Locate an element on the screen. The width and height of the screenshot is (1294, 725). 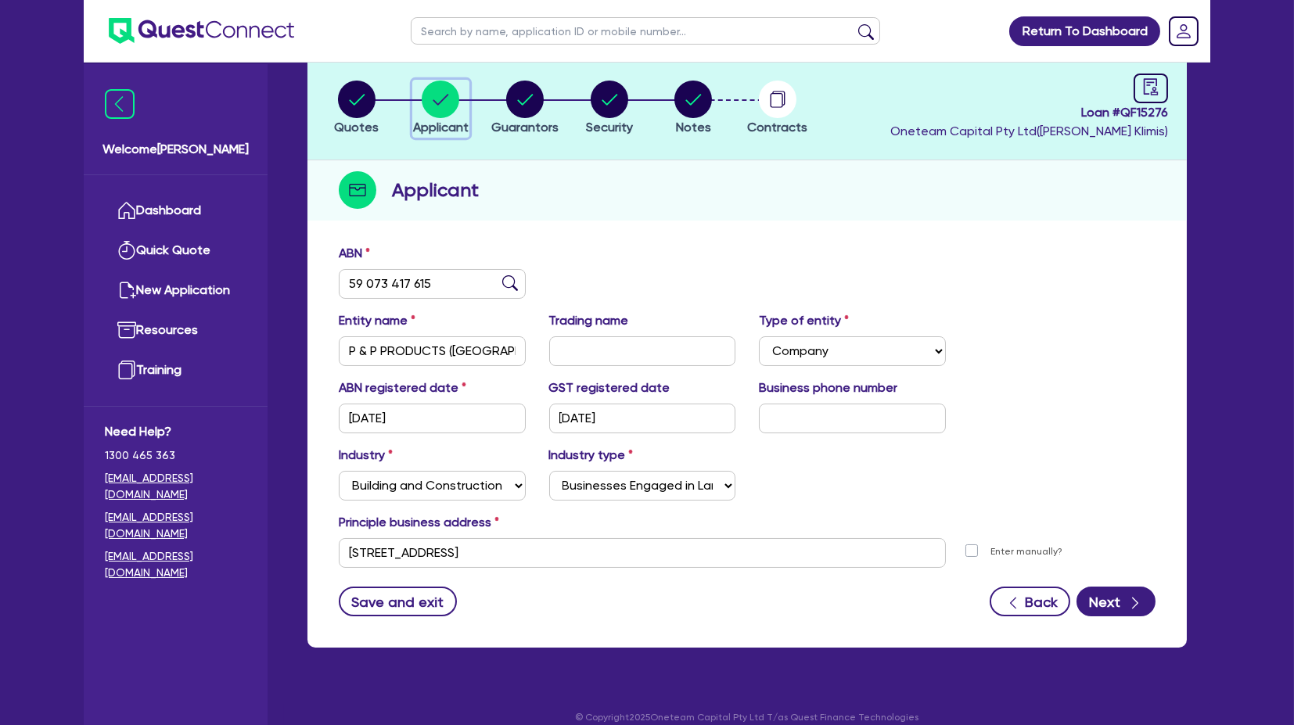
button: Quotes is located at coordinates (356, 109).